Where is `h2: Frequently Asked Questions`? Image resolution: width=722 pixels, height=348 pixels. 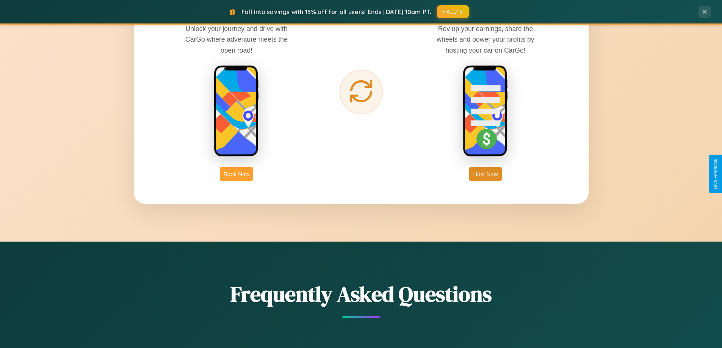
h2: Frequently Asked Questions is located at coordinates (361, 294).